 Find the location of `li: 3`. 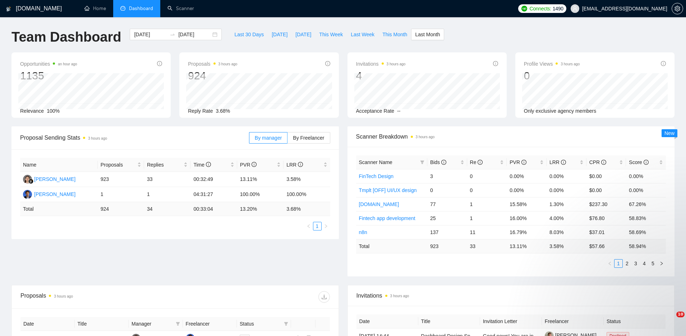

li: 3 is located at coordinates (636, 264).